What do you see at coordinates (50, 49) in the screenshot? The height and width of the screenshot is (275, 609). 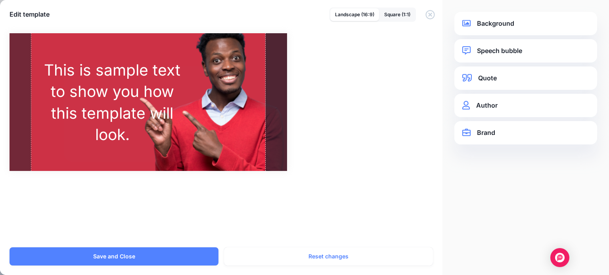 I see `div: Domain Overview` at bounding box center [50, 49].